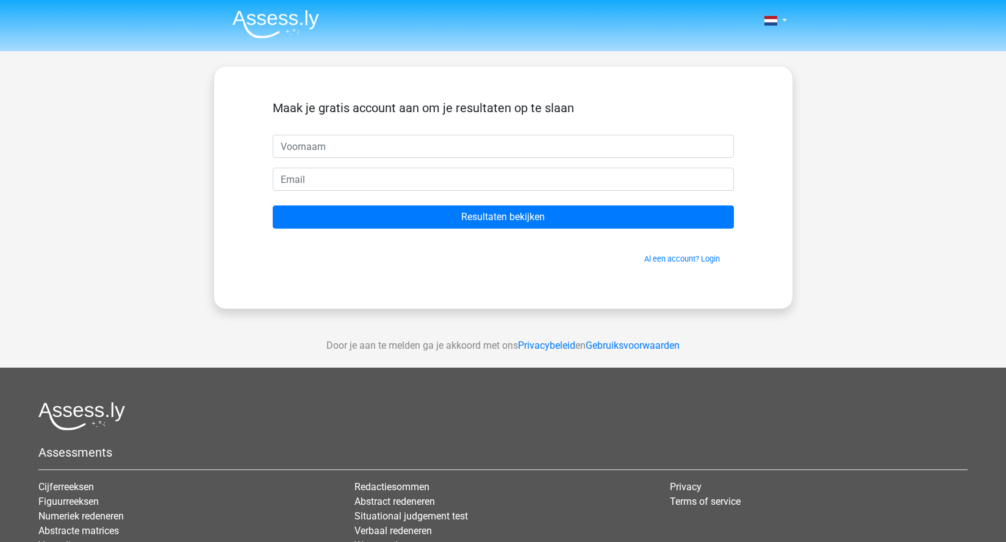 The image size is (1006, 542). What do you see at coordinates (503, 179) in the screenshot?
I see `input: Email` at bounding box center [503, 179].